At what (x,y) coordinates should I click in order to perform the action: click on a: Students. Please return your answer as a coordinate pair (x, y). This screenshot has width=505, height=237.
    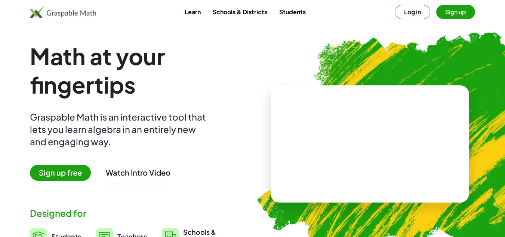
    Looking at the image, I should click on (292, 12).